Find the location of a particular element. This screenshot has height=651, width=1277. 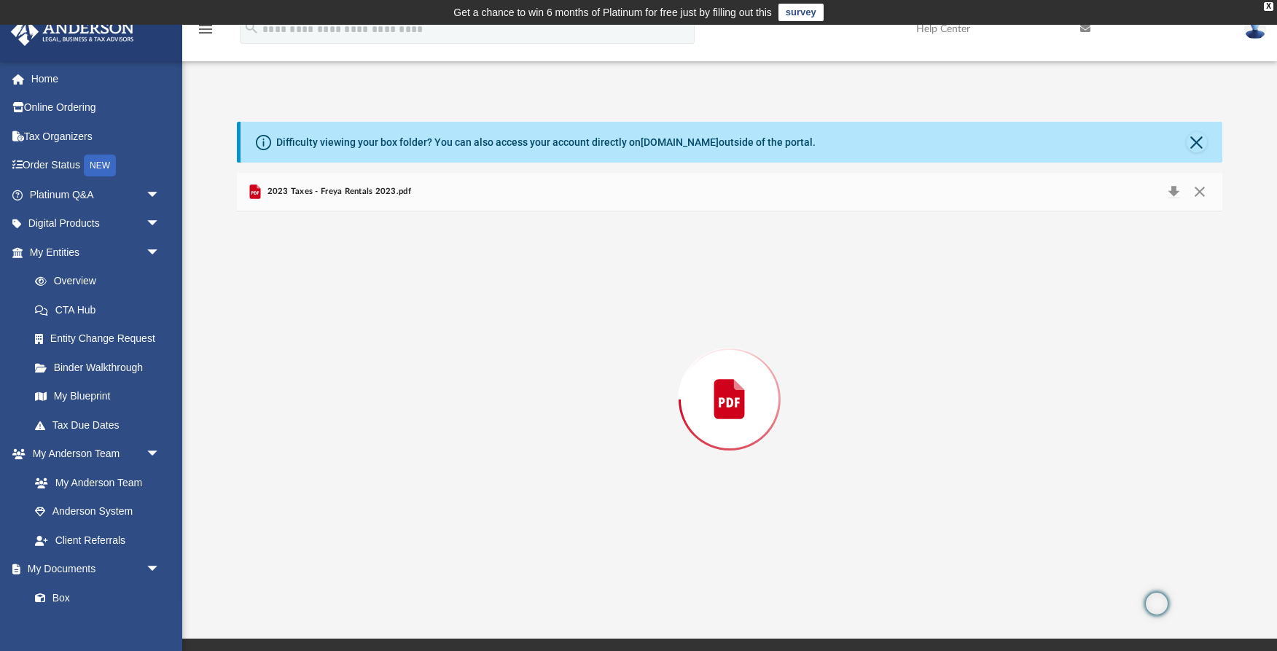

a: Binder Walkthrough is located at coordinates (101, 367).